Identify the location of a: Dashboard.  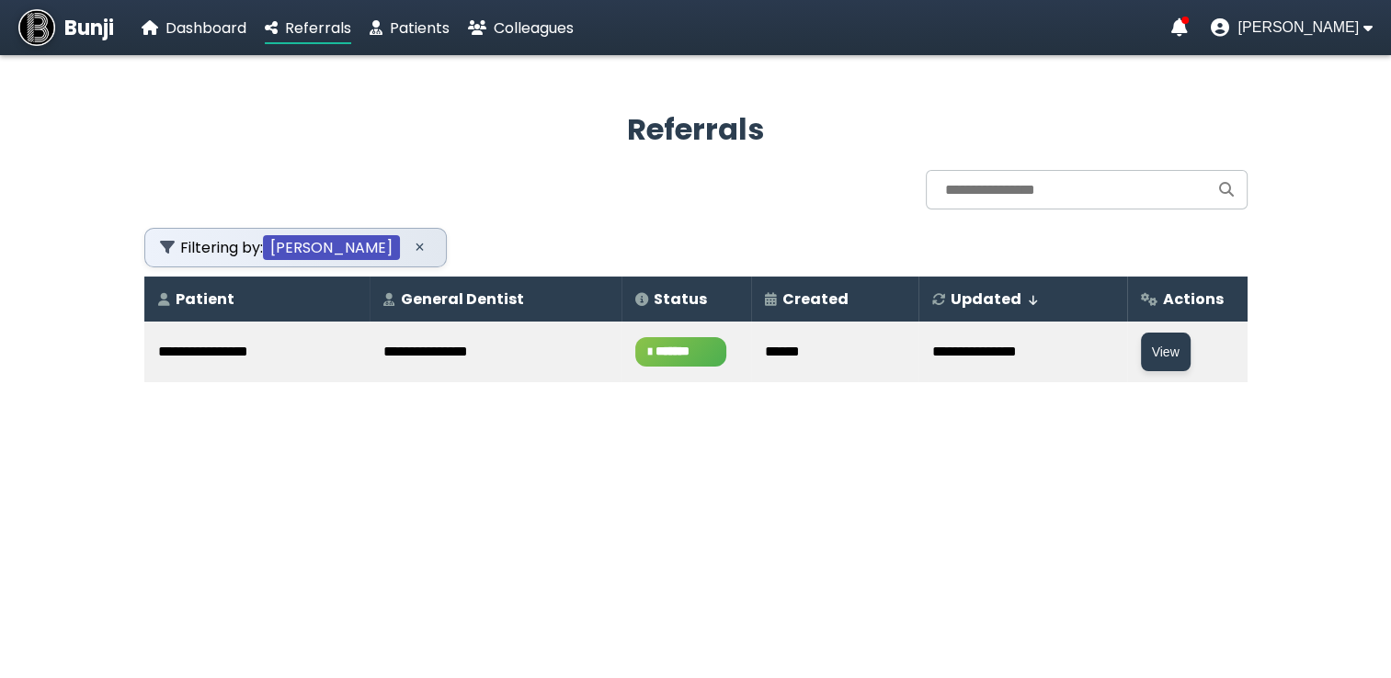
(194, 28).